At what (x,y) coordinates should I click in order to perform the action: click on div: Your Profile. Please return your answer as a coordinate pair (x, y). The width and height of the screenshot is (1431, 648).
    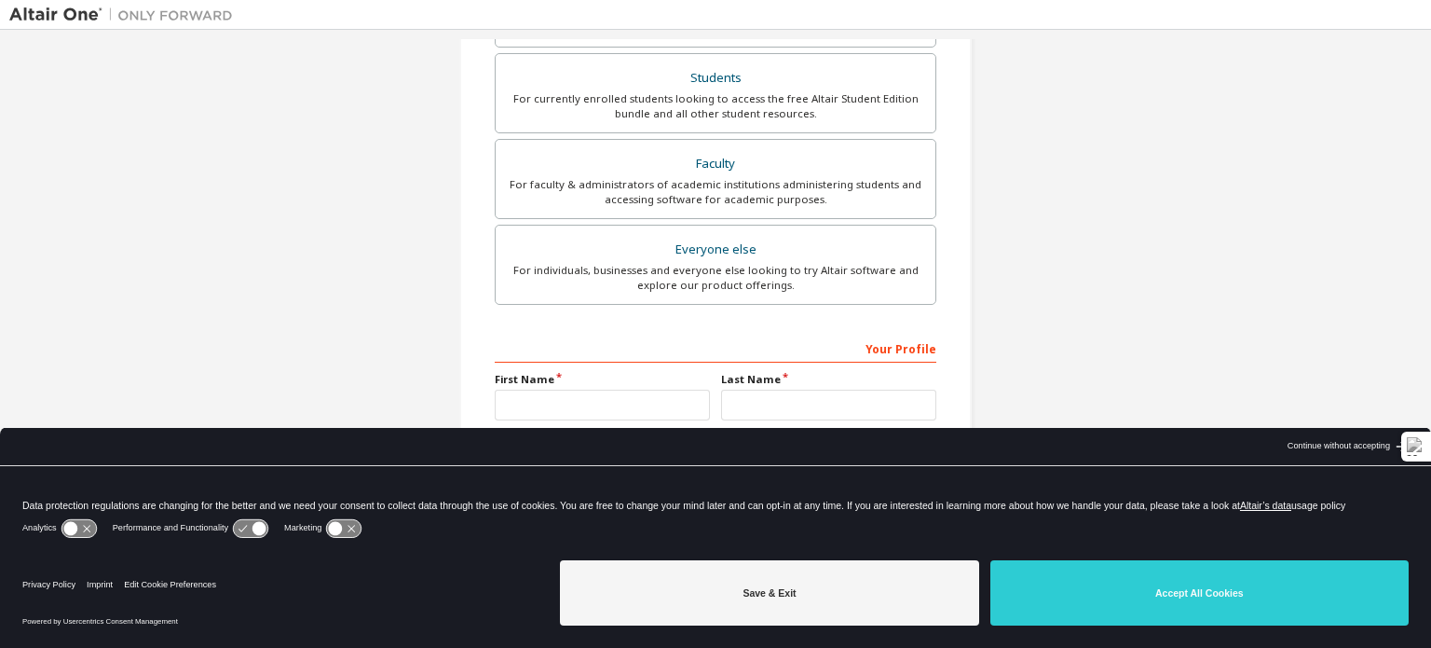
    Looking at the image, I should click on (716, 348).